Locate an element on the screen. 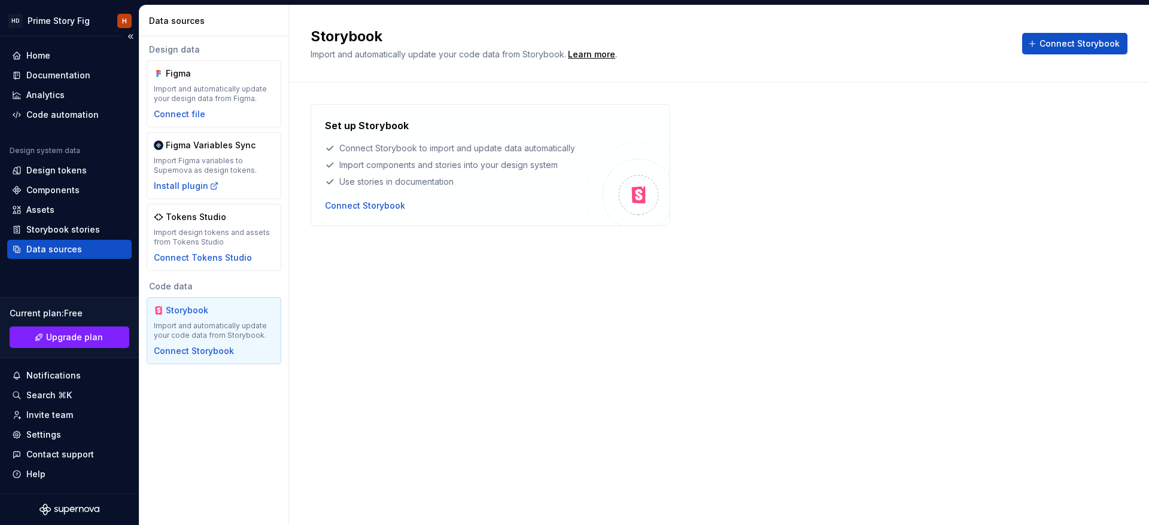 The image size is (1149, 525). div: Install plugin is located at coordinates (186, 186).